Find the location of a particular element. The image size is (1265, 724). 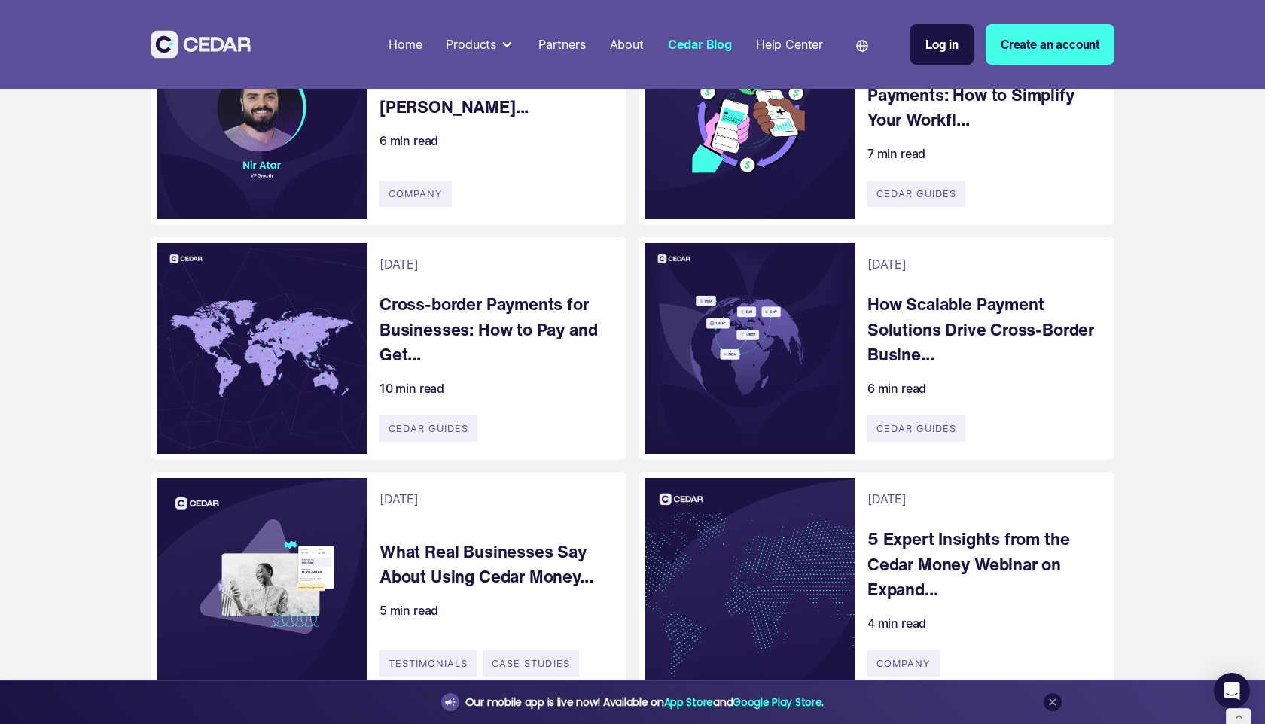

h4: What Real Businesses Say About Using Cedar Money... is located at coordinates (496, 564).